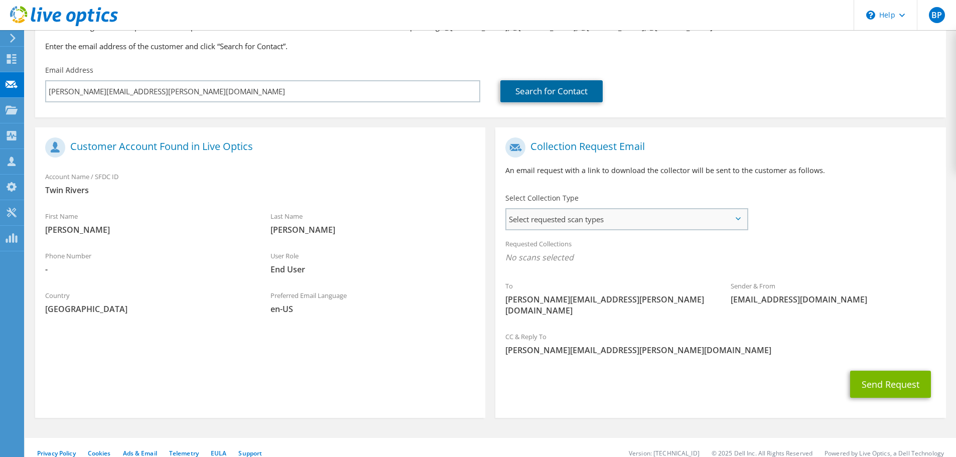 The width and height of the screenshot is (956, 457). Describe the element at coordinates (148, 302) in the screenshot. I see `div: Country` at that location.